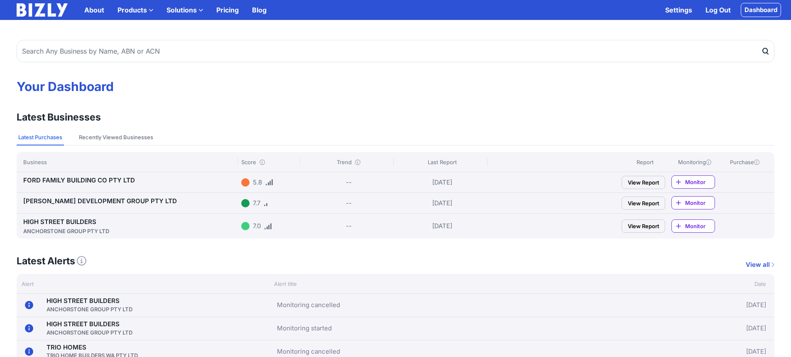  What do you see at coordinates (79, 180) in the screenshot?
I see `a: FORD FAMILY BUILDING CO PTY LTD` at bounding box center [79, 180].